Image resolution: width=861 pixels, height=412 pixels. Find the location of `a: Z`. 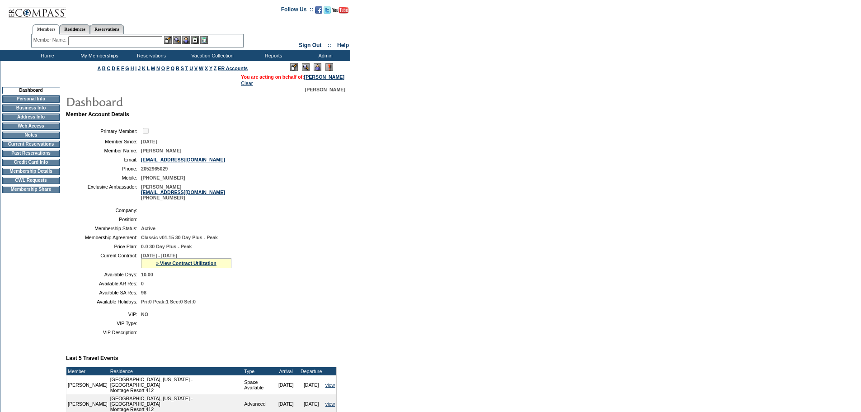

a: Z is located at coordinates (215, 68).